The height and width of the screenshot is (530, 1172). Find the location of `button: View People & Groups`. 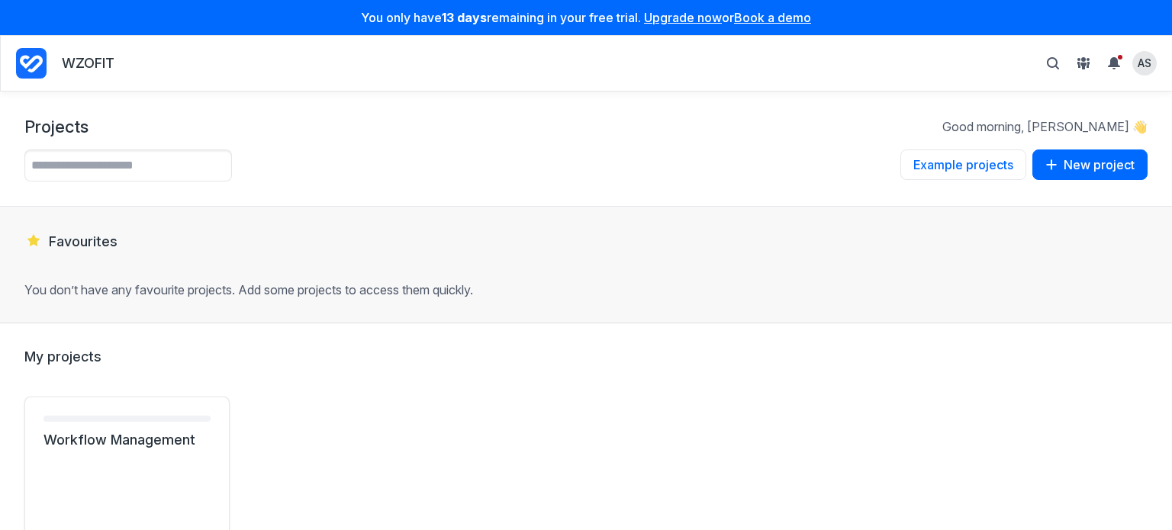

button: View People & Groups is located at coordinates (1084, 63).